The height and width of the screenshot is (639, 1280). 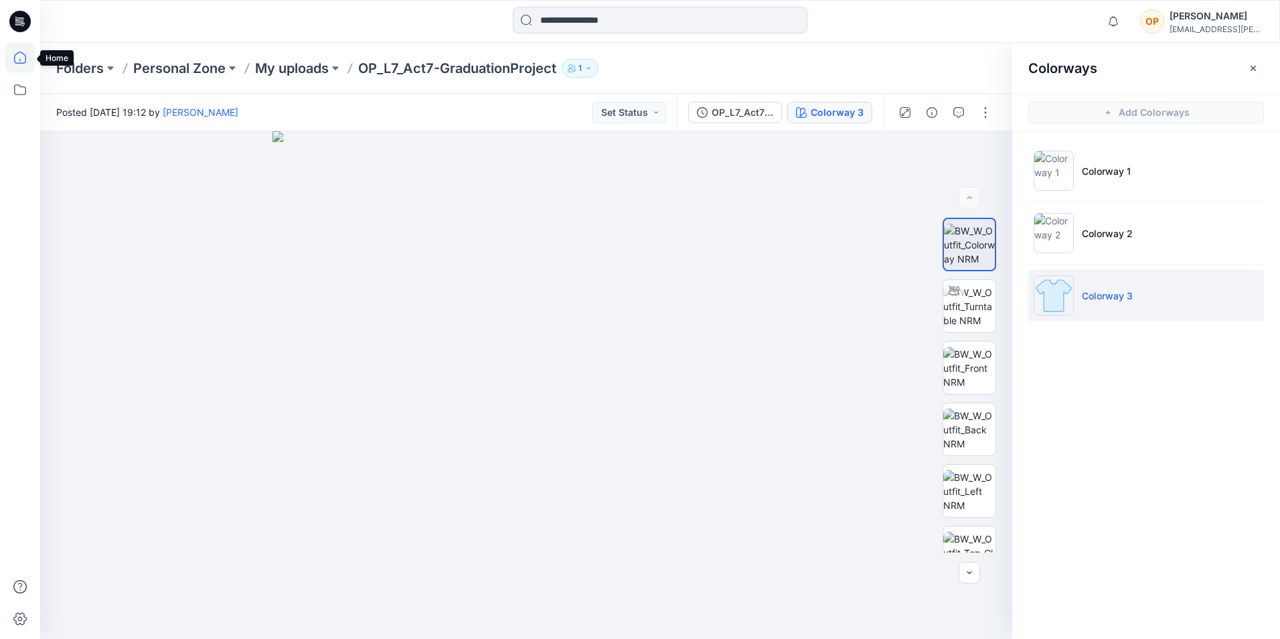 What do you see at coordinates (1054, 295) in the screenshot?
I see `img: Colorway 3` at bounding box center [1054, 295].